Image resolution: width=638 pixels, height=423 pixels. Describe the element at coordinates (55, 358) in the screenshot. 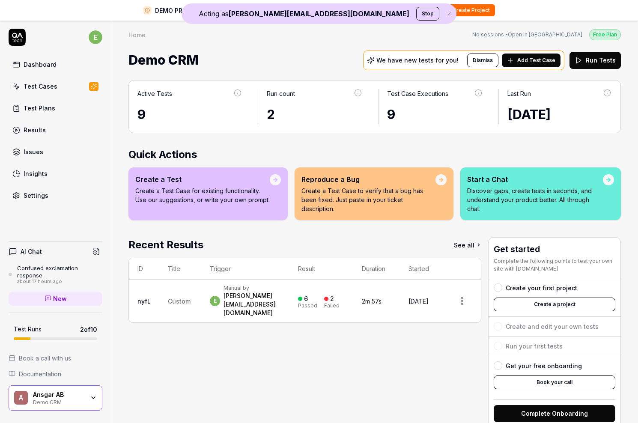

I see `a: Book a call with us` at that location.